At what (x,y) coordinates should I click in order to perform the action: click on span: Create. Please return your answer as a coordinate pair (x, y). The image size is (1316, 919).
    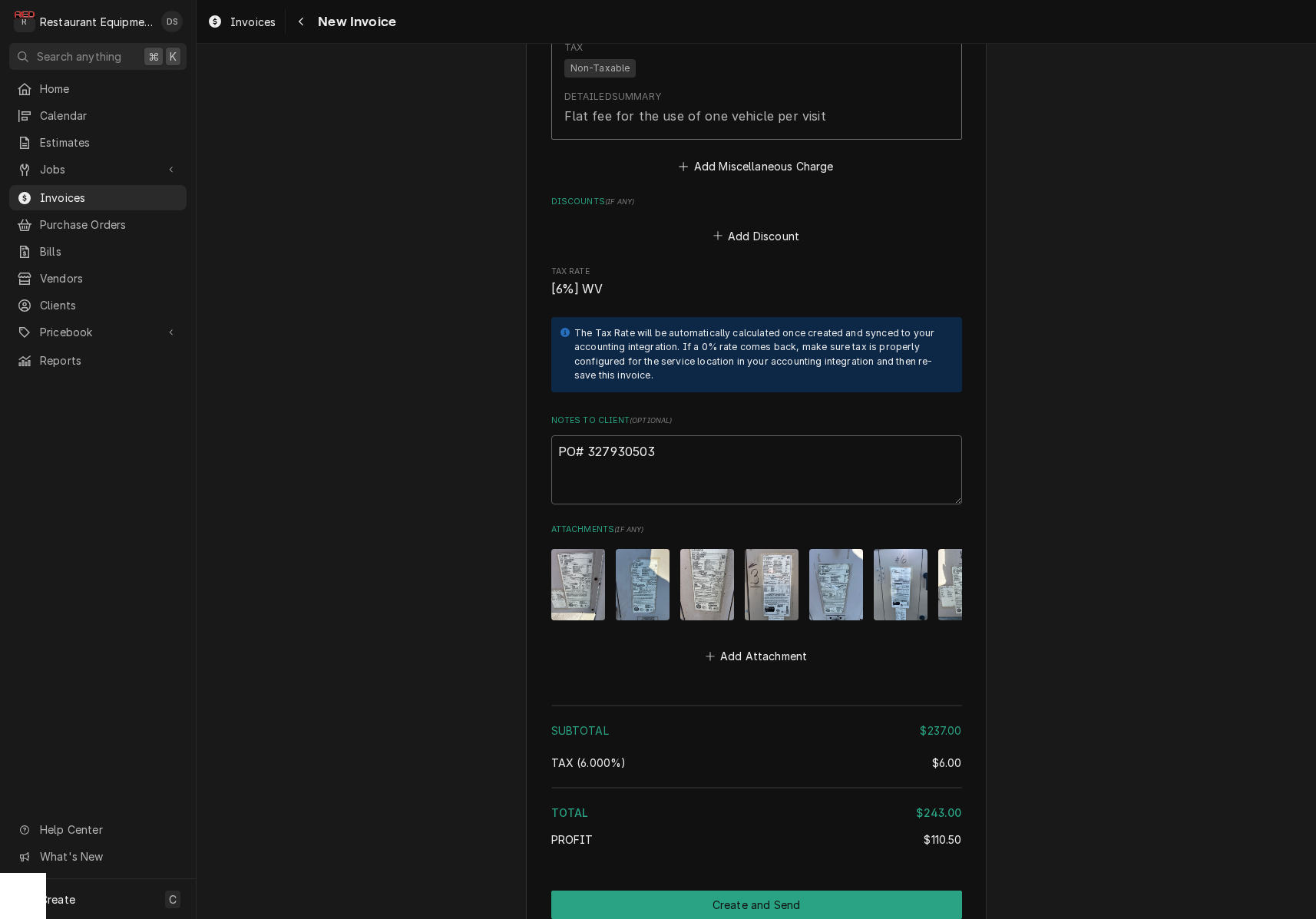
    Looking at the image, I should click on (58, 899).